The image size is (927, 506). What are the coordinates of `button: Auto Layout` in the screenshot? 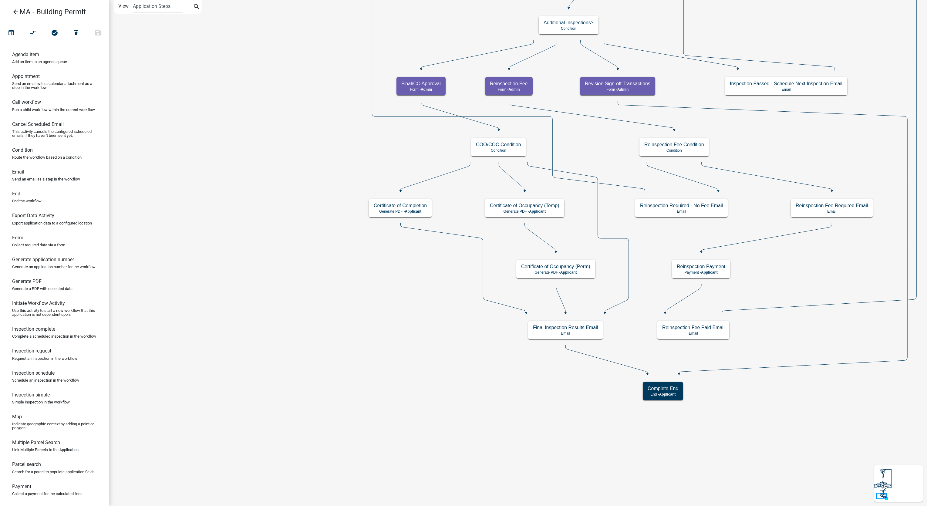 It's located at (33, 33).